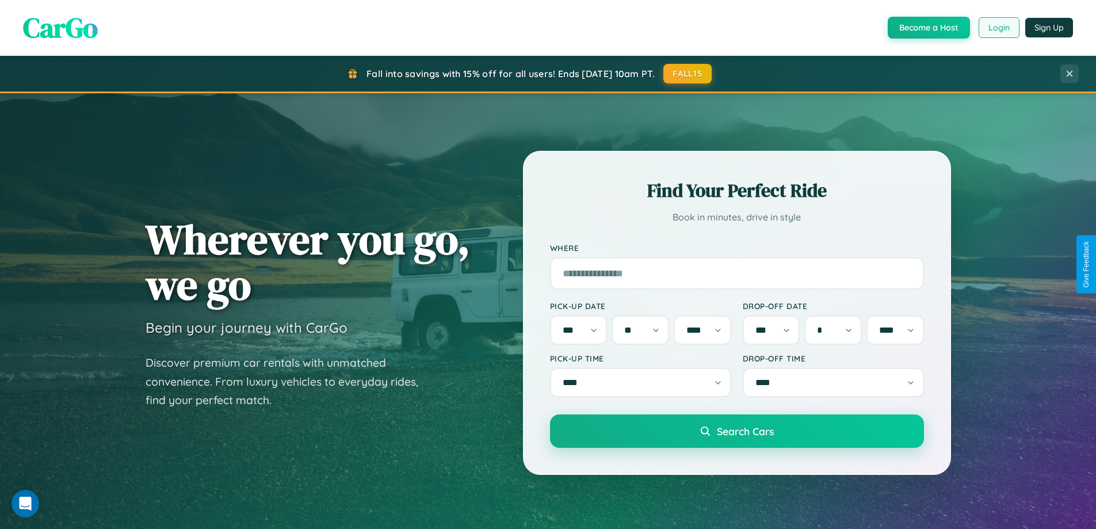  What do you see at coordinates (289, 382) in the screenshot?
I see `p: Discover premium car rentals with unmatched convenience. From luxury vehicles to everyday rides, ...` at bounding box center [289, 382].